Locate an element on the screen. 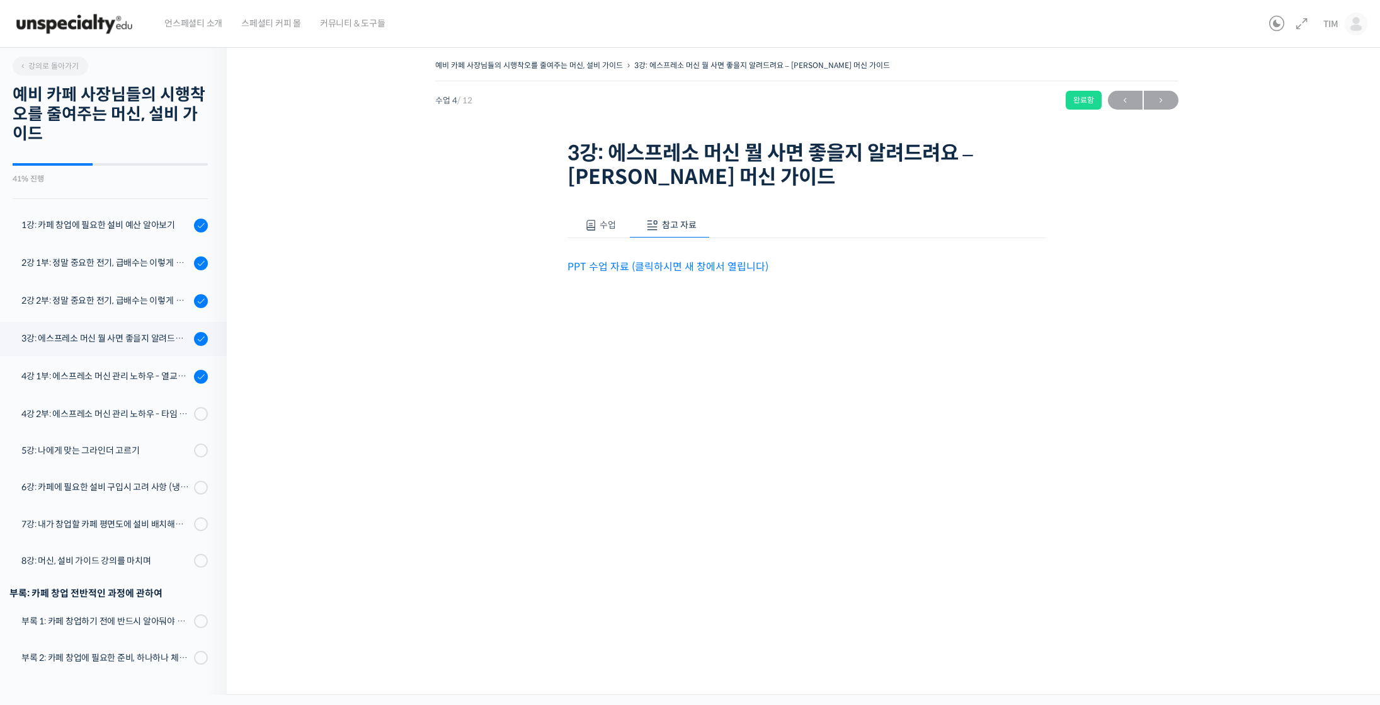 This screenshot has height=705, width=1380. div: 4강 2부: 에스프레소 머신 관리 노하우 - 타임 온오프, 자동청소, 프리인퓨전 기능의 활용 is located at coordinates (106, 414).